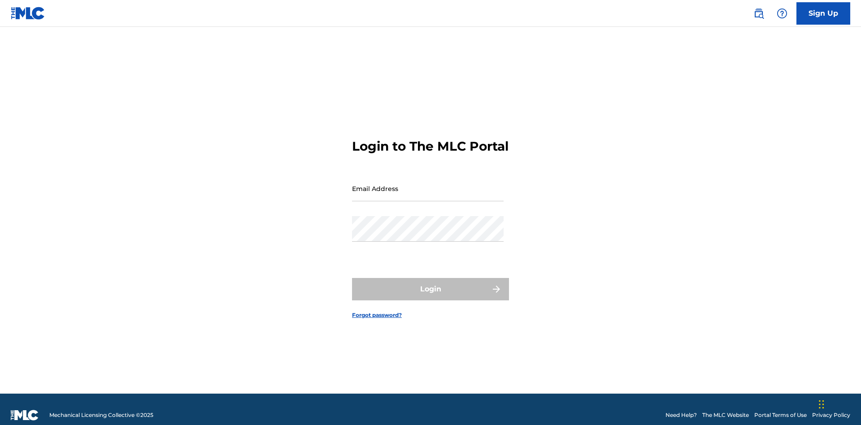 This screenshot has height=425, width=861. Describe the element at coordinates (759, 13) in the screenshot. I see `img: search` at that location.